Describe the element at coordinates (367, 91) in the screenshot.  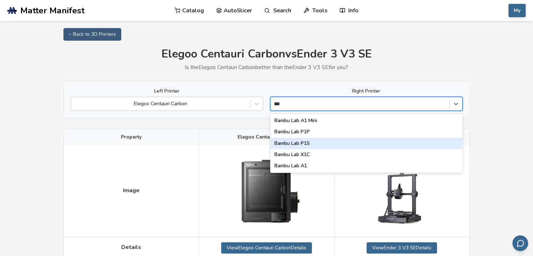
I see `label: Right Printer` at that location.